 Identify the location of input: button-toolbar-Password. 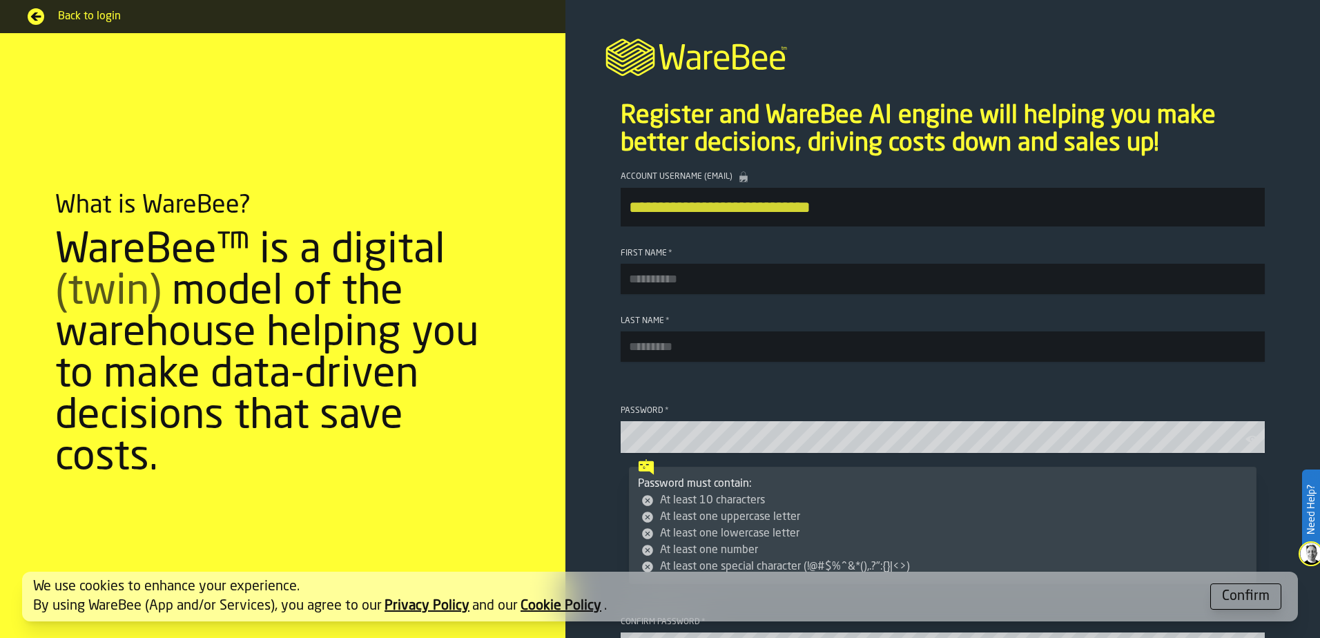
(942, 437).